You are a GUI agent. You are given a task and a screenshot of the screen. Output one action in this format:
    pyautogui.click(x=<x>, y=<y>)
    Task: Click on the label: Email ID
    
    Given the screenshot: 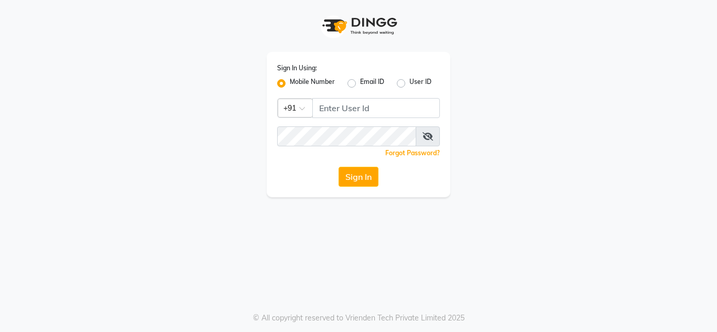 What is the action you would take?
    pyautogui.click(x=372, y=83)
    